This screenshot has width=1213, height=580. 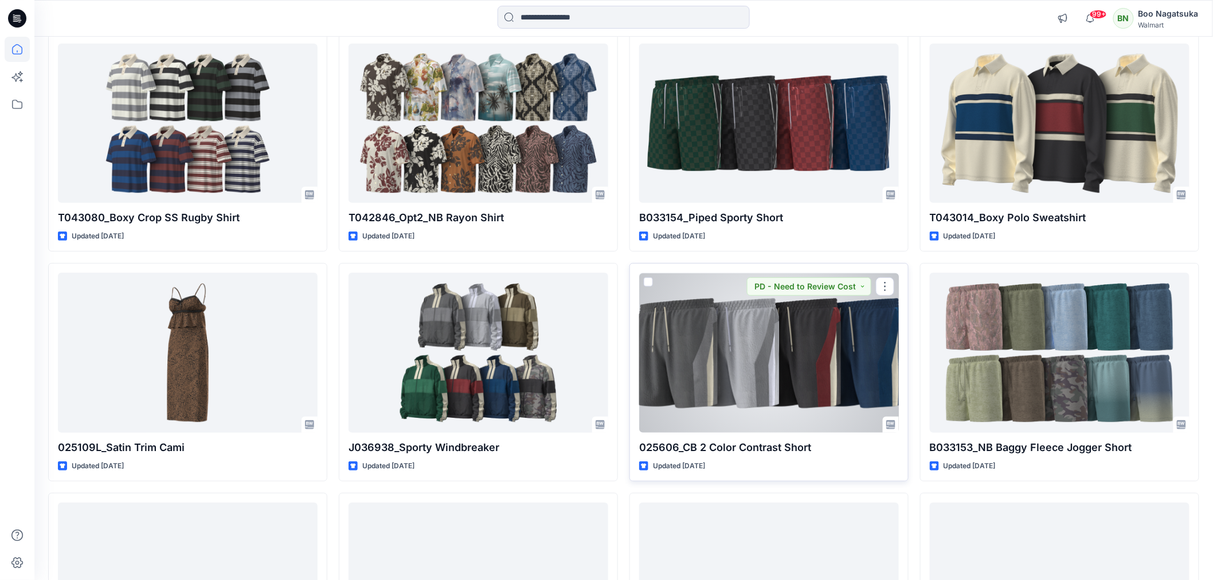 What do you see at coordinates (187, 218) in the screenshot?
I see `p: T043080_Boxy Crop SS Rugby Shirt` at bounding box center [187, 218].